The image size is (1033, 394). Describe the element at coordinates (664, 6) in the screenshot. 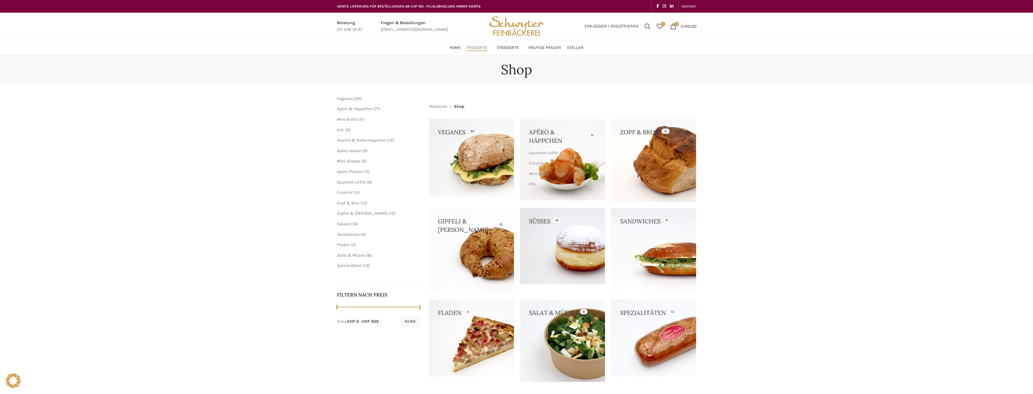

I see `a: Instagram social link` at that location.